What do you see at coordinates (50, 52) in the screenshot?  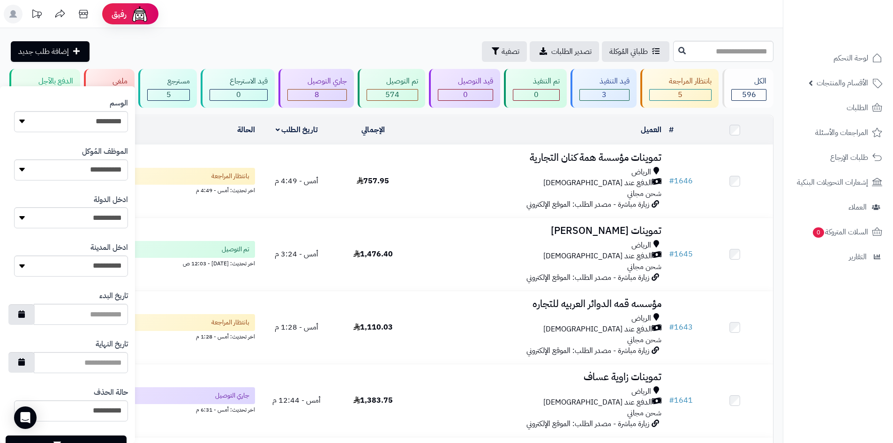 I see `a: إضافة طلب جديد` at bounding box center [50, 52].